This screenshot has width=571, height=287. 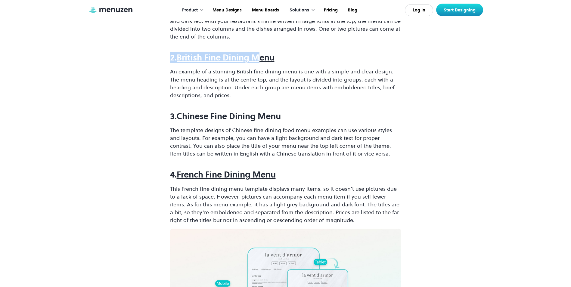 I want to click on a: Log In, so click(x=419, y=10).